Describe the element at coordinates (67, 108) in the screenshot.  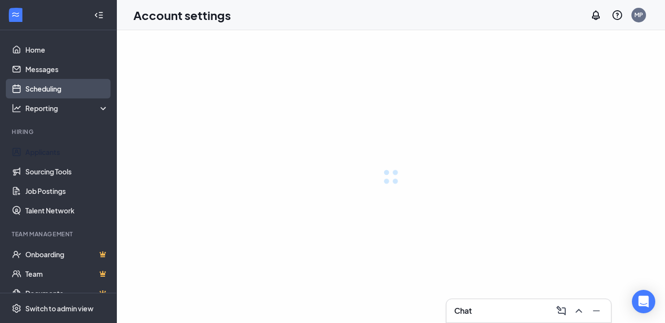
I see `div: Reporting` at that location.